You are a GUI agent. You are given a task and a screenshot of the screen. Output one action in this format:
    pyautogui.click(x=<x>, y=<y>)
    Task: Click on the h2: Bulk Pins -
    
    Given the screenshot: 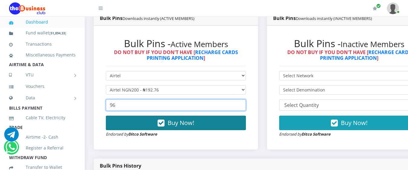 What is the action you would take?
    pyautogui.click(x=176, y=44)
    